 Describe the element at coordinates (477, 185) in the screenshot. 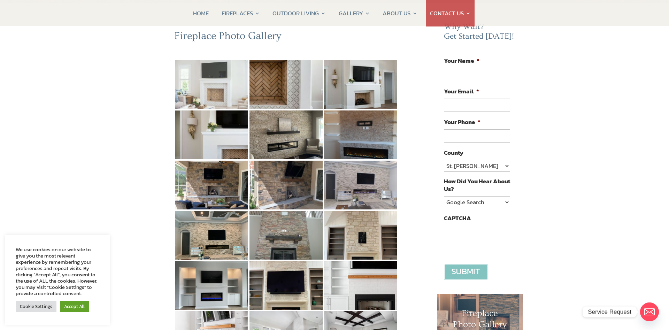

I see `label: How Did You Hear About Us?` at that location.